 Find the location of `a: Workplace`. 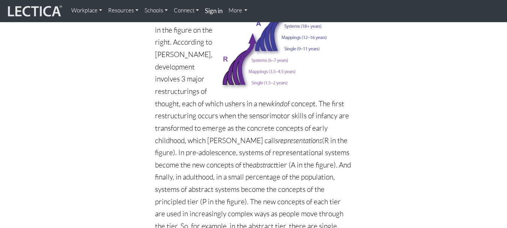

a: Workplace is located at coordinates (87, 11).